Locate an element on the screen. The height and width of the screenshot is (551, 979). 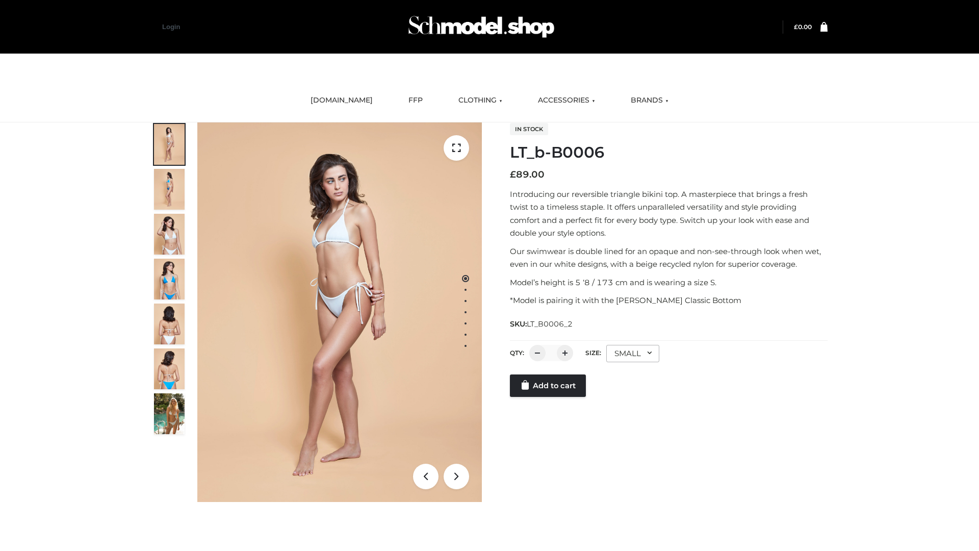
a: Login is located at coordinates (171, 27).